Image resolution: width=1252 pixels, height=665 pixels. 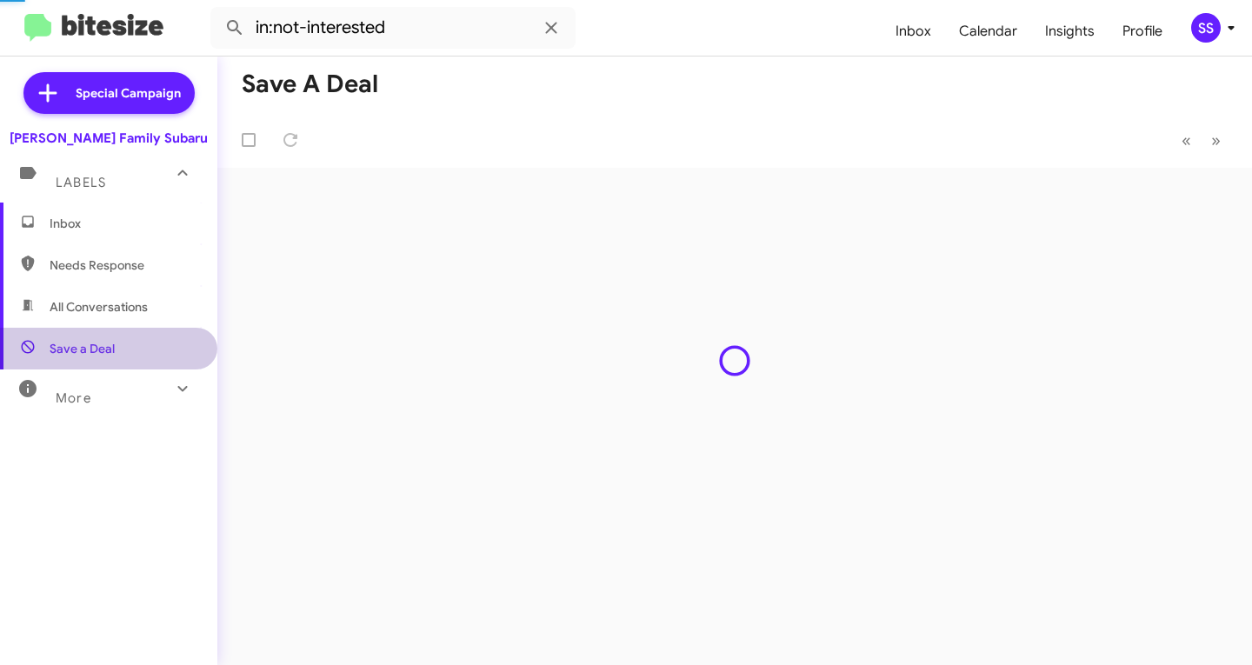 What do you see at coordinates (987, 31) in the screenshot?
I see `a: Calendar` at bounding box center [987, 31].